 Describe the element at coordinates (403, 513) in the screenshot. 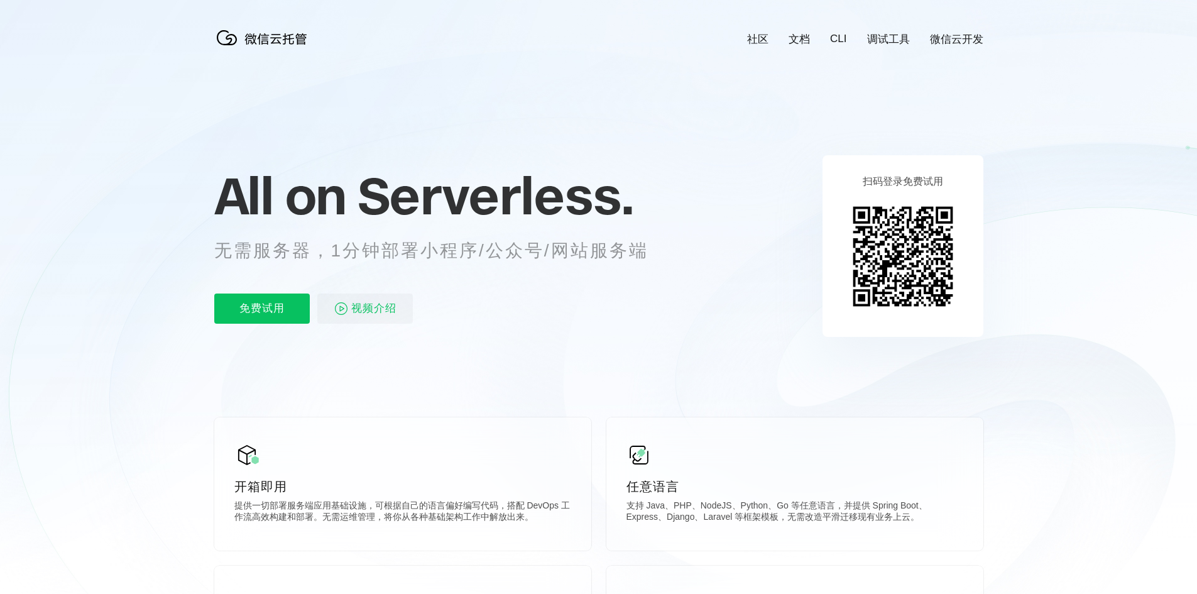

I see `p: 提供一切部署服务端应用基础设施，可根据自己的语言偏好编写代码，搭配 DevOps 工作流高效构建和部署。无需运维管理，将你从各种基础架构工作中解放出来。` at that location.